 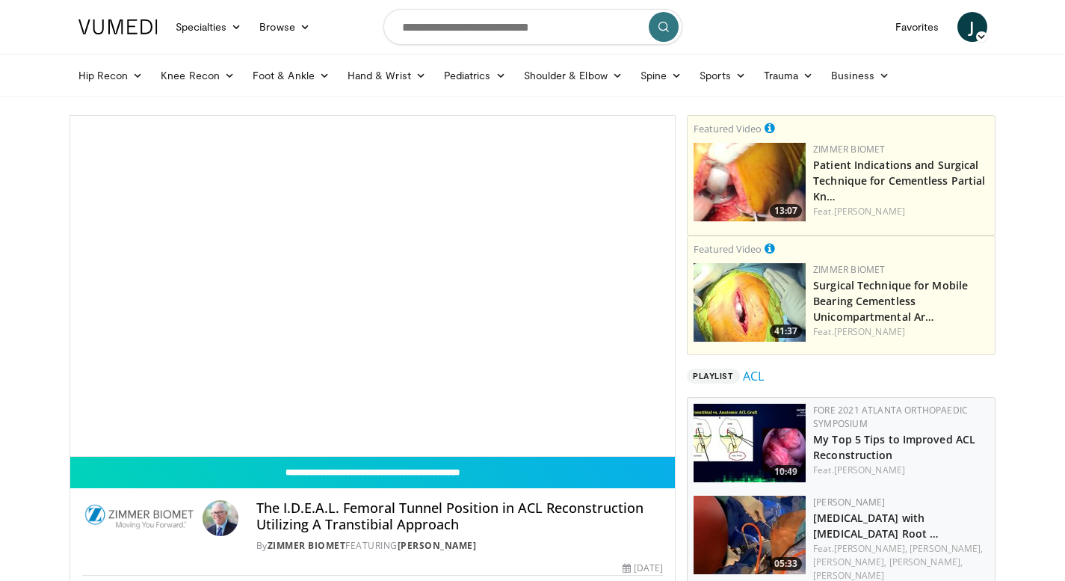 I want to click on a: Business, so click(x=860, y=75).